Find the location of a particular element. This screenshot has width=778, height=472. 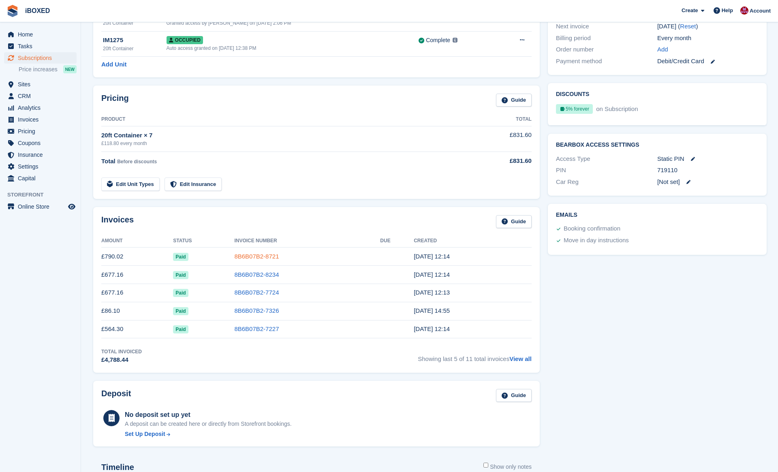

div: [Not set] is located at coordinates (708, 182).